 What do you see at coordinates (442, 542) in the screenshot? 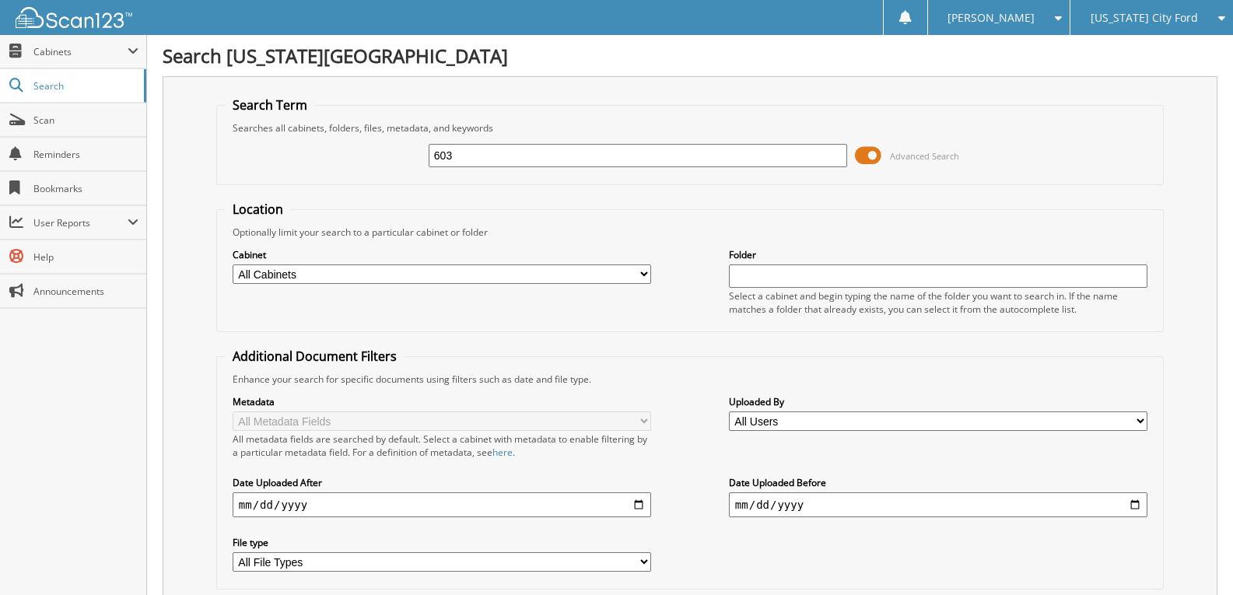
I see `label: File type` at bounding box center [442, 542].